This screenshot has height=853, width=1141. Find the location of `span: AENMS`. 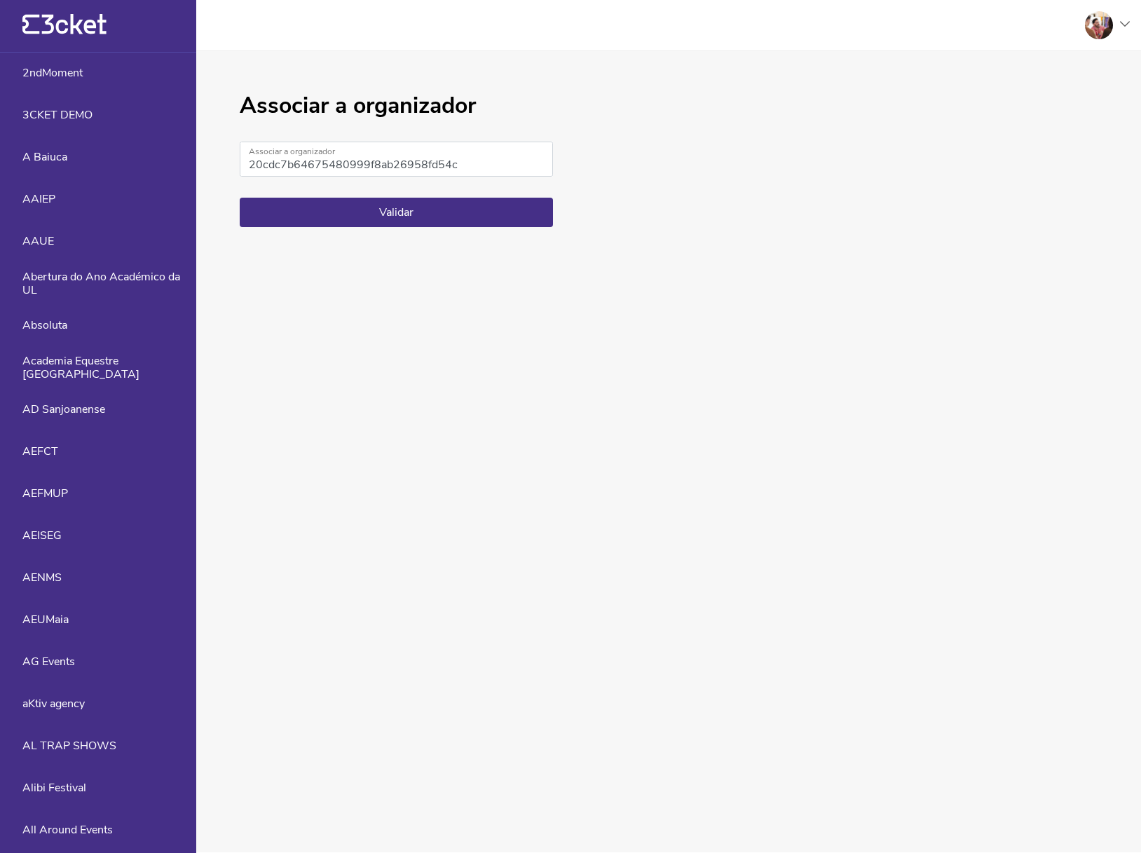

span: AENMS is located at coordinates (42, 577).